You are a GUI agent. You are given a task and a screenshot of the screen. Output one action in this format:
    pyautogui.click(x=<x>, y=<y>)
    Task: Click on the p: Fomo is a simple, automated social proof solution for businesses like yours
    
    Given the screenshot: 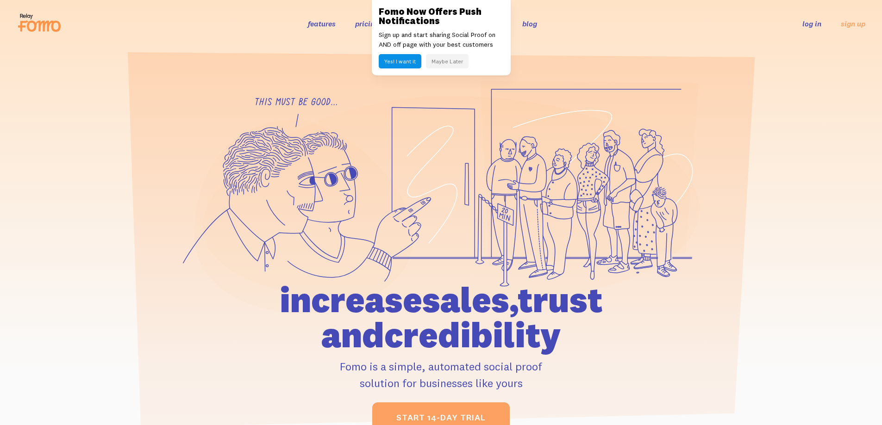 What is the action you would take?
    pyautogui.click(x=441, y=375)
    